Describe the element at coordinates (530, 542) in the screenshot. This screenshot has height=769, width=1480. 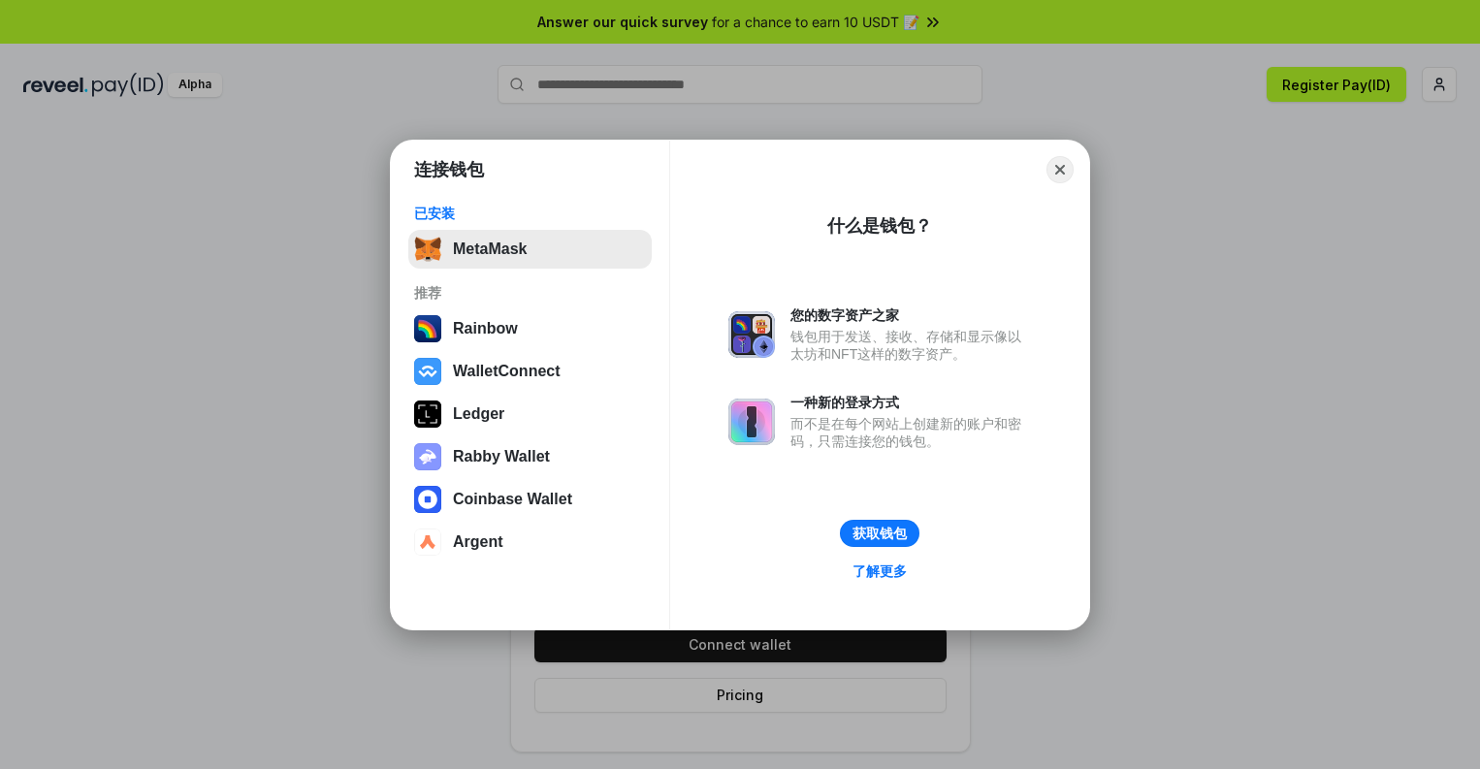
I see `button: Argent` at that location.